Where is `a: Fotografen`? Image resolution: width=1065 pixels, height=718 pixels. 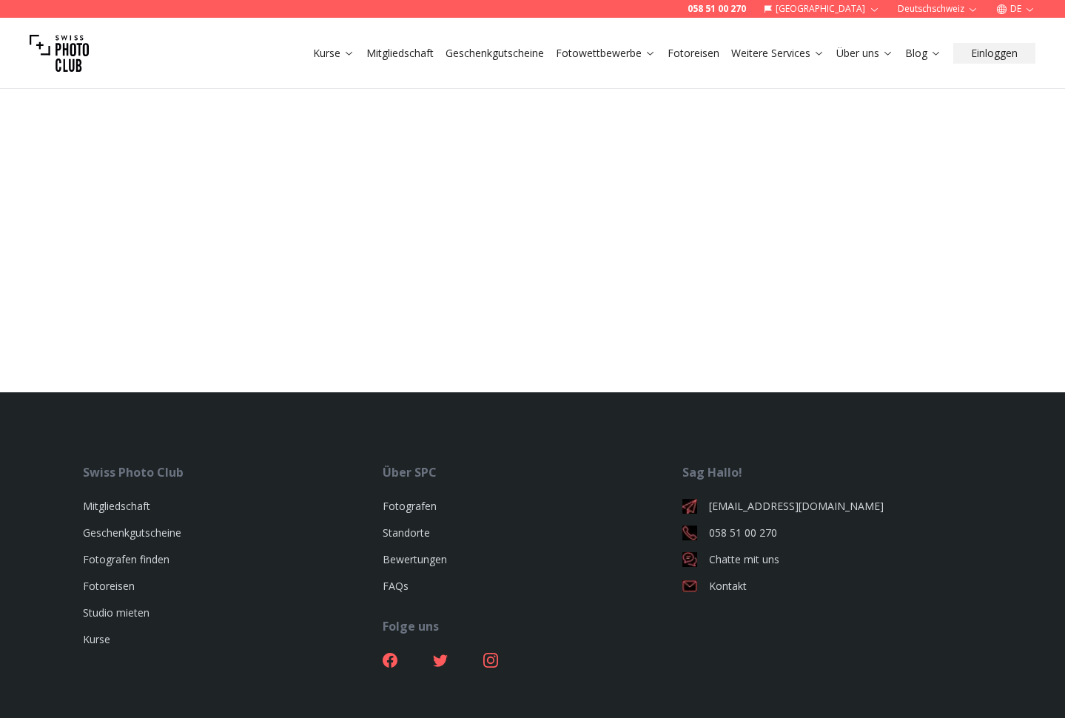
a: Fotografen is located at coordinates (409, 505).